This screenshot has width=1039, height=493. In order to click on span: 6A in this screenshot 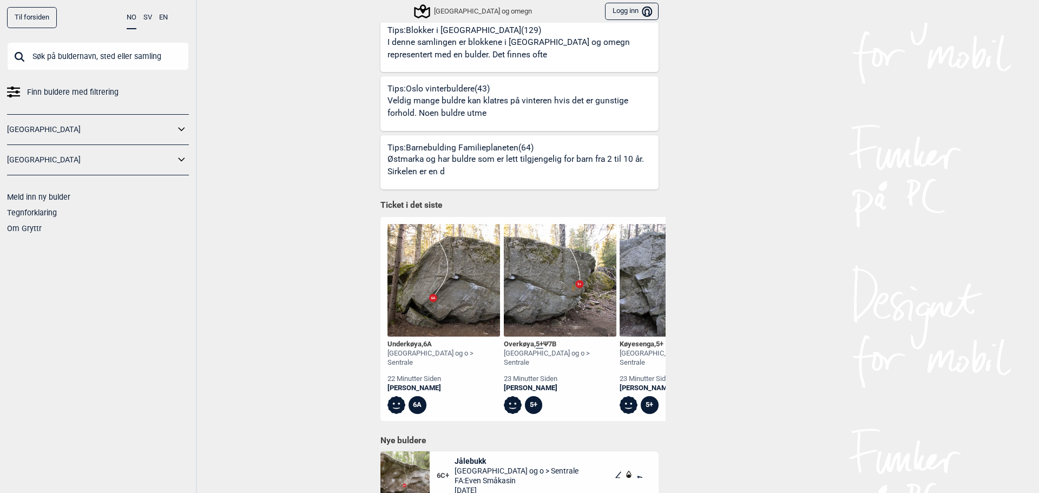, I will do `click(428, 344)`.